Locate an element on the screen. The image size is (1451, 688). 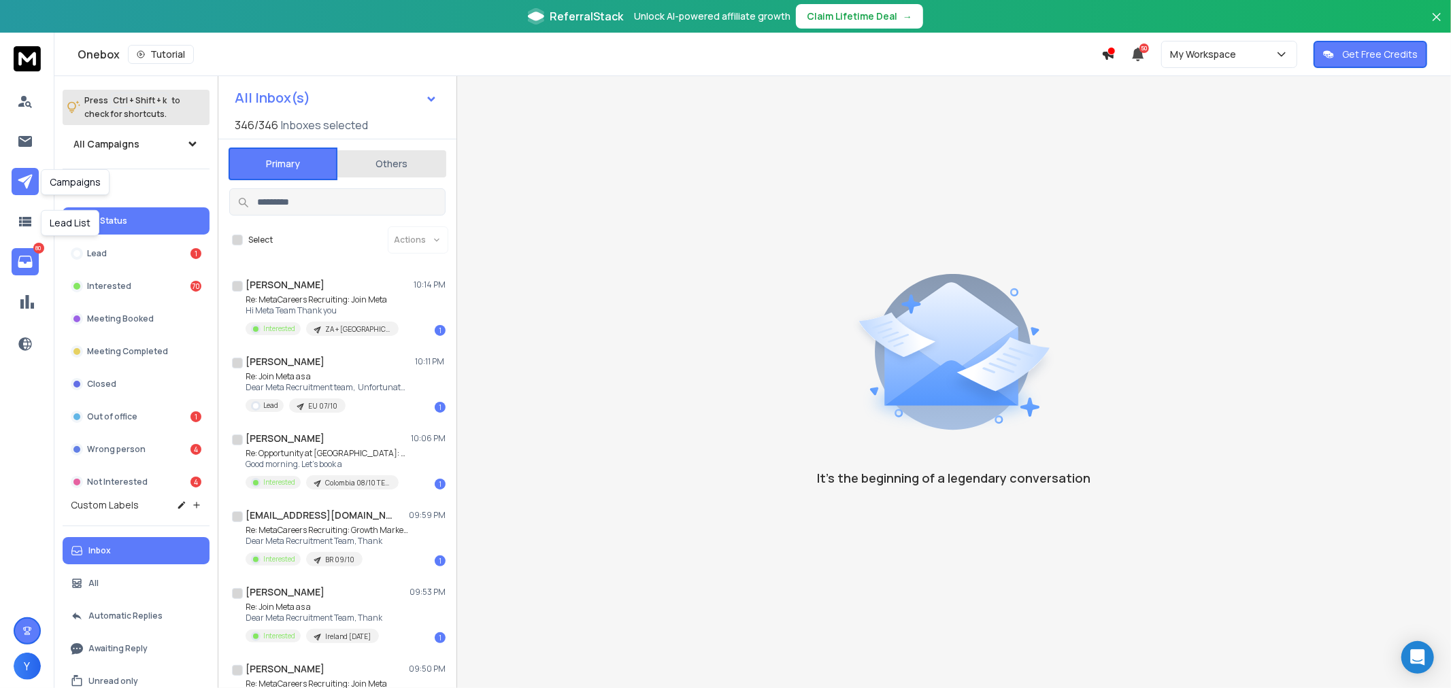
button: Close banner is located at coordinates (1436, 24).